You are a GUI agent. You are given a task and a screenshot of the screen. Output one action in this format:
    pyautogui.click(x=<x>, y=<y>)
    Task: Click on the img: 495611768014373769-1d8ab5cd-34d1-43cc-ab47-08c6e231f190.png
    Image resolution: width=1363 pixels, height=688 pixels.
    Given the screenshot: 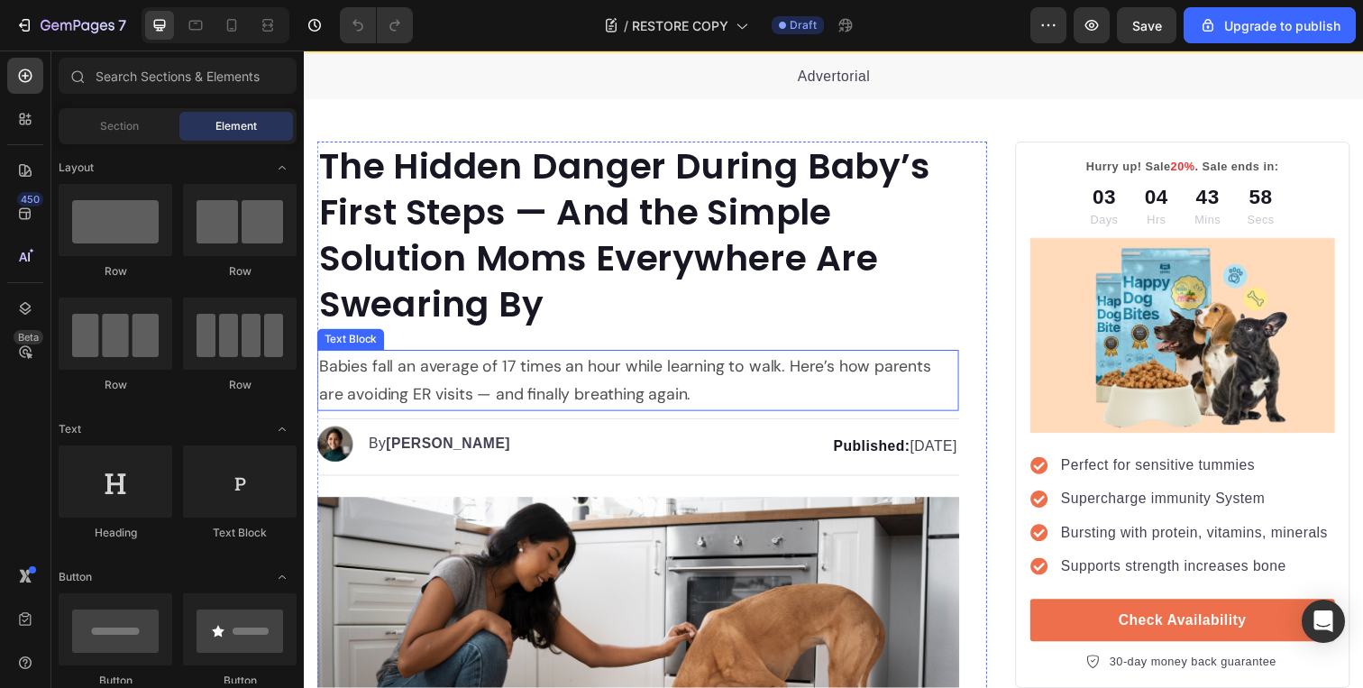 What is the action you would take?
    pyautogui.click(x=32, y=402)
    